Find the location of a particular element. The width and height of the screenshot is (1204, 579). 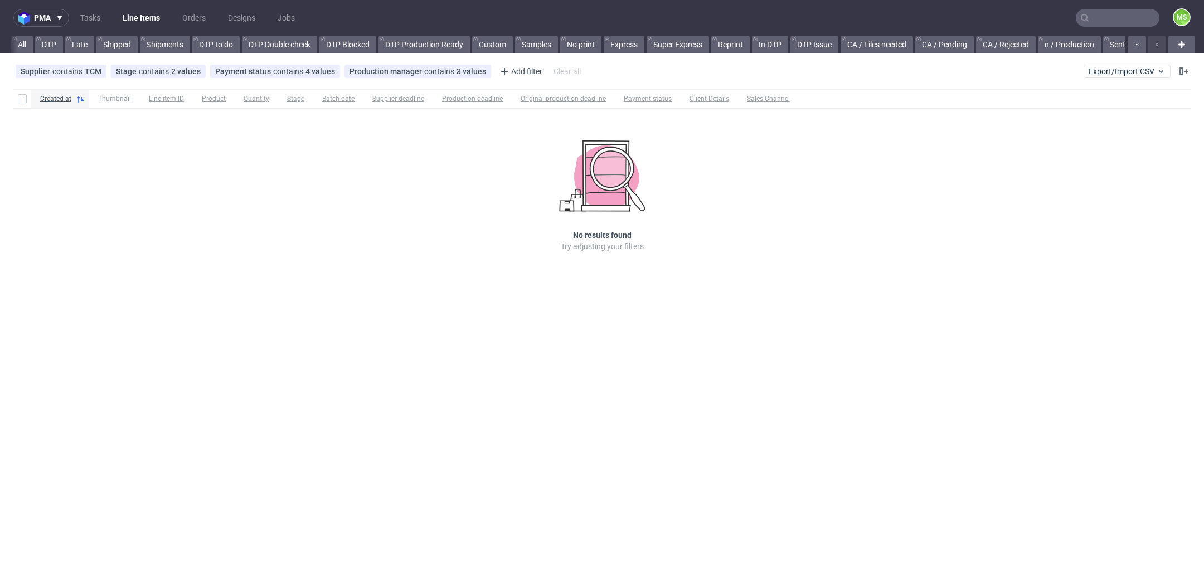

span: Quantity is located at coordinates (256, 99).